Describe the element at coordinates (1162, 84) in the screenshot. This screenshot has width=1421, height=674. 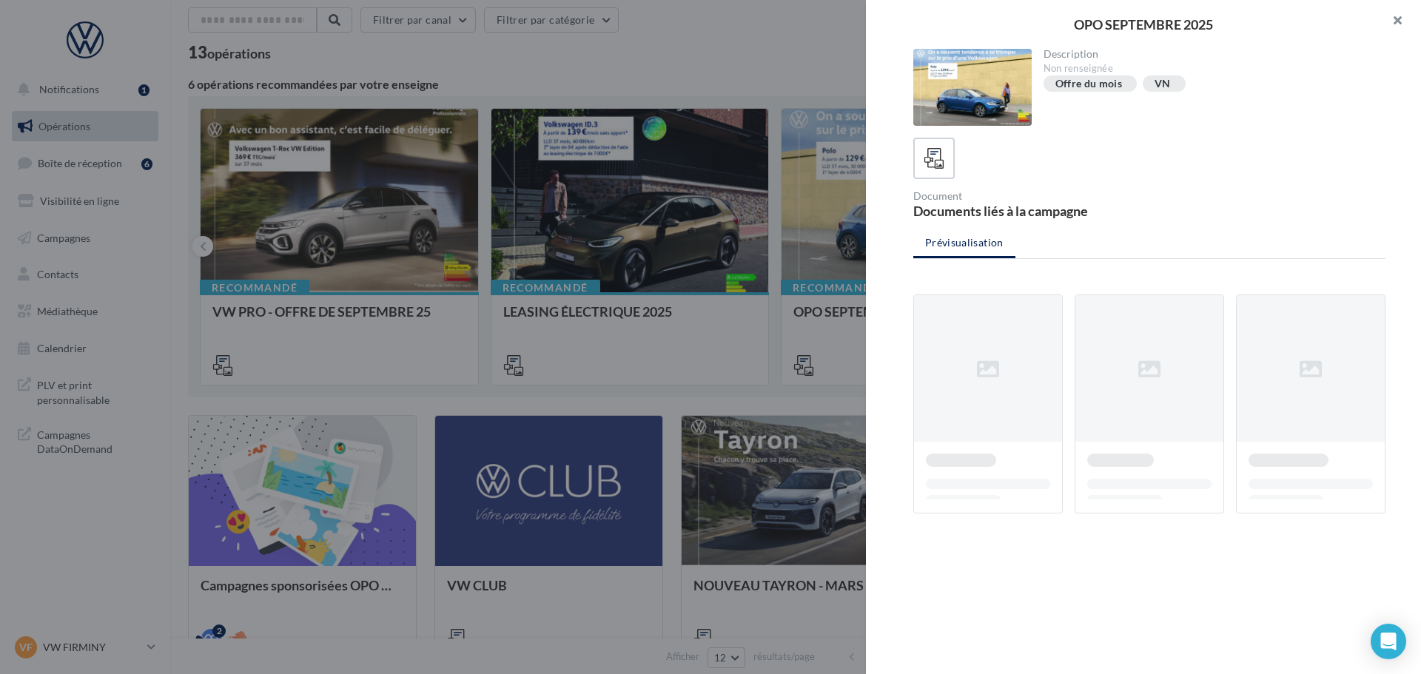
I see `div: VN` at that location.